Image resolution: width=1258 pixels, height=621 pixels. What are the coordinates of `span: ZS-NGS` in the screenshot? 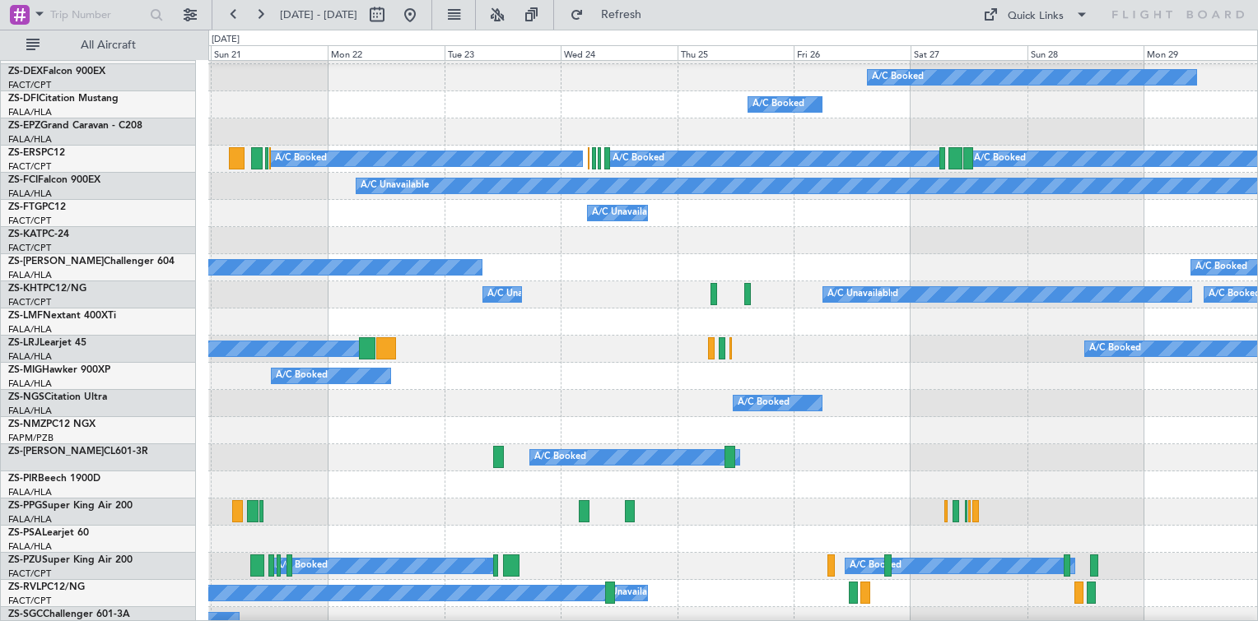 It's located at (26, 397).